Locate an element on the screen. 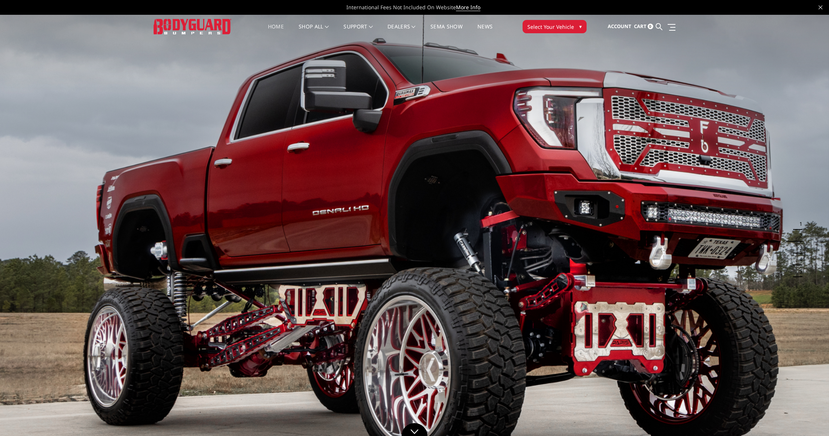 Image resolution: width=829 pixels, height=436 pixels. span: Select Your Vehicle is located at coordinates (550, 27).